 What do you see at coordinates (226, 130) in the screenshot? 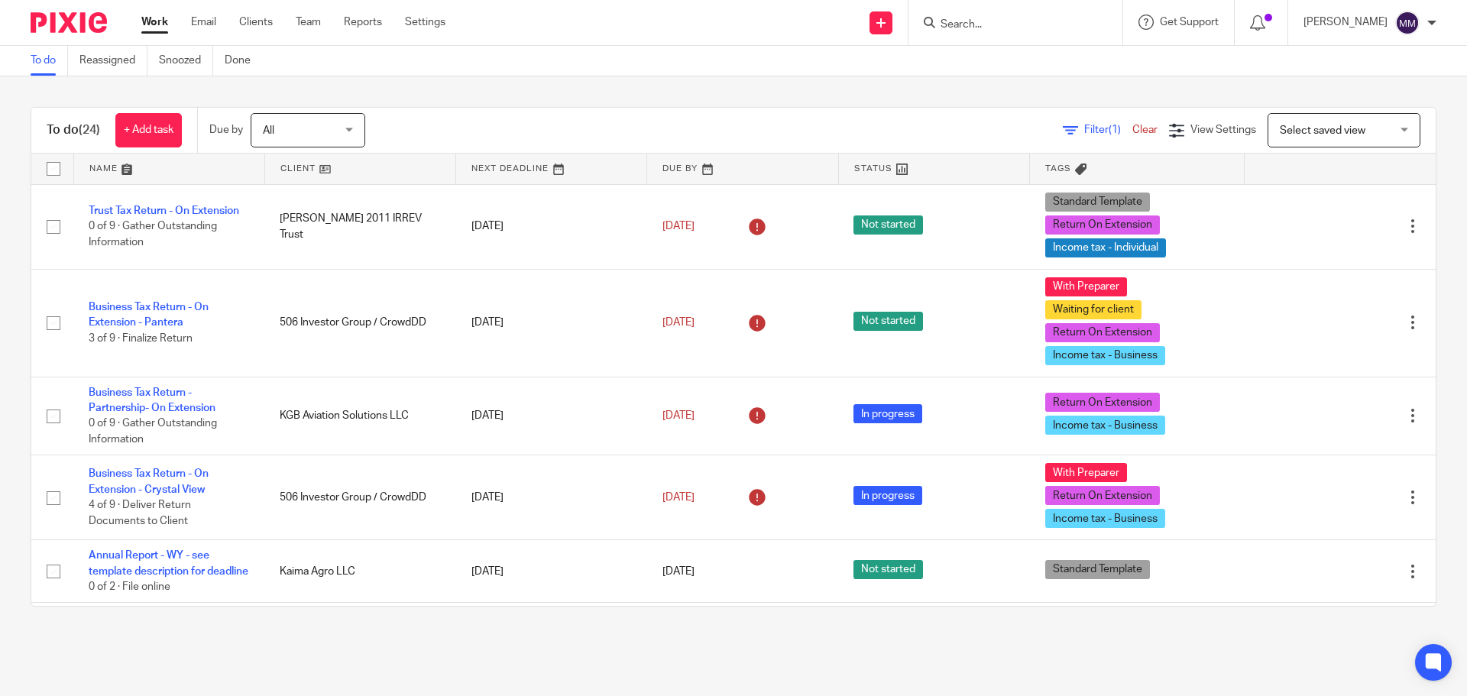
I see `p: Due by` at bounding box center [226, 130].